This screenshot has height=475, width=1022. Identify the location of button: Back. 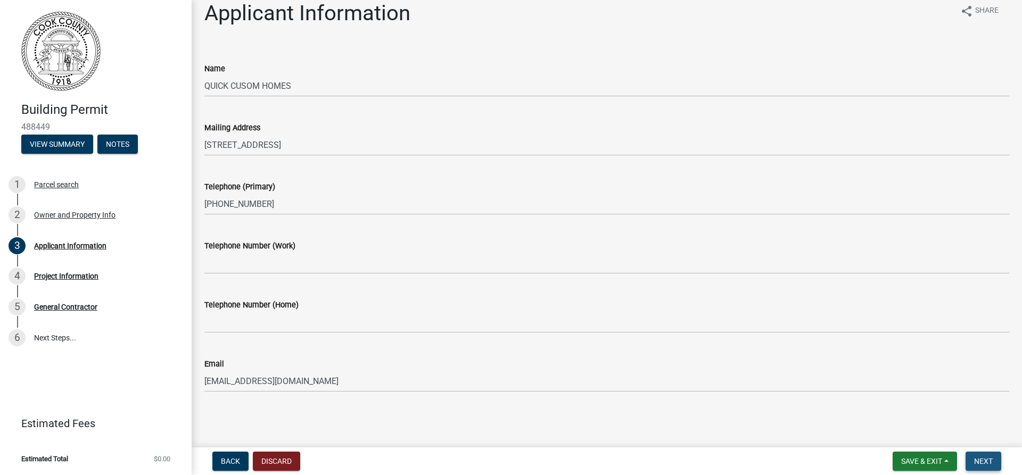
(231, 462).